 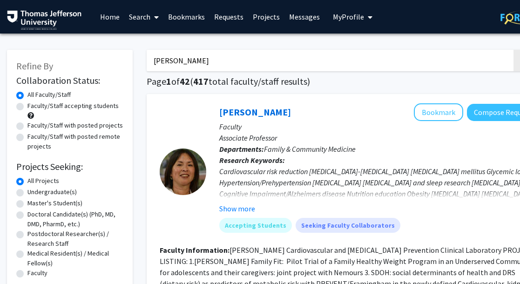 I want to click on a: Requests, so click(x=229, y=17).